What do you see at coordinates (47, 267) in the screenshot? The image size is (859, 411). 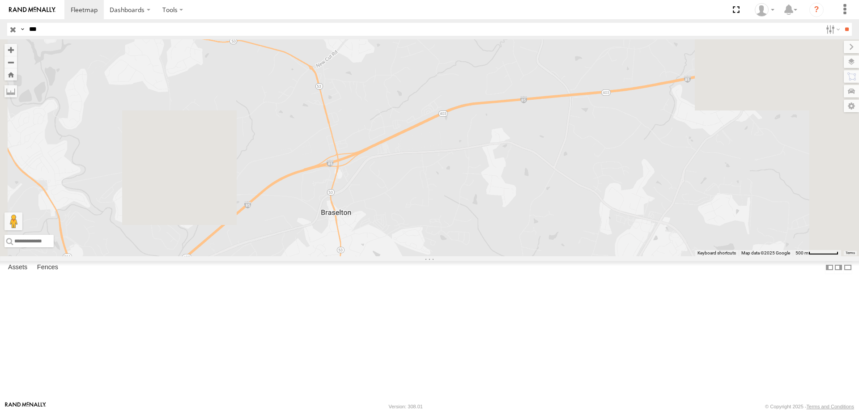 I see `label: Fences` at bounding box center [47, 267].